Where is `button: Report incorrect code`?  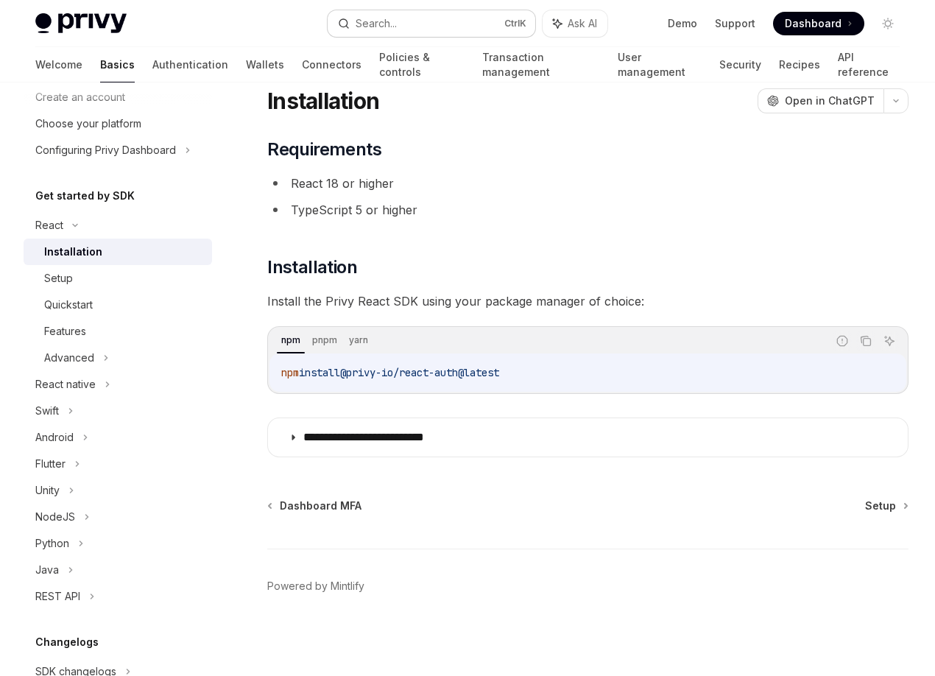 button: Report incorrect code is located at coordinates (842, 341).